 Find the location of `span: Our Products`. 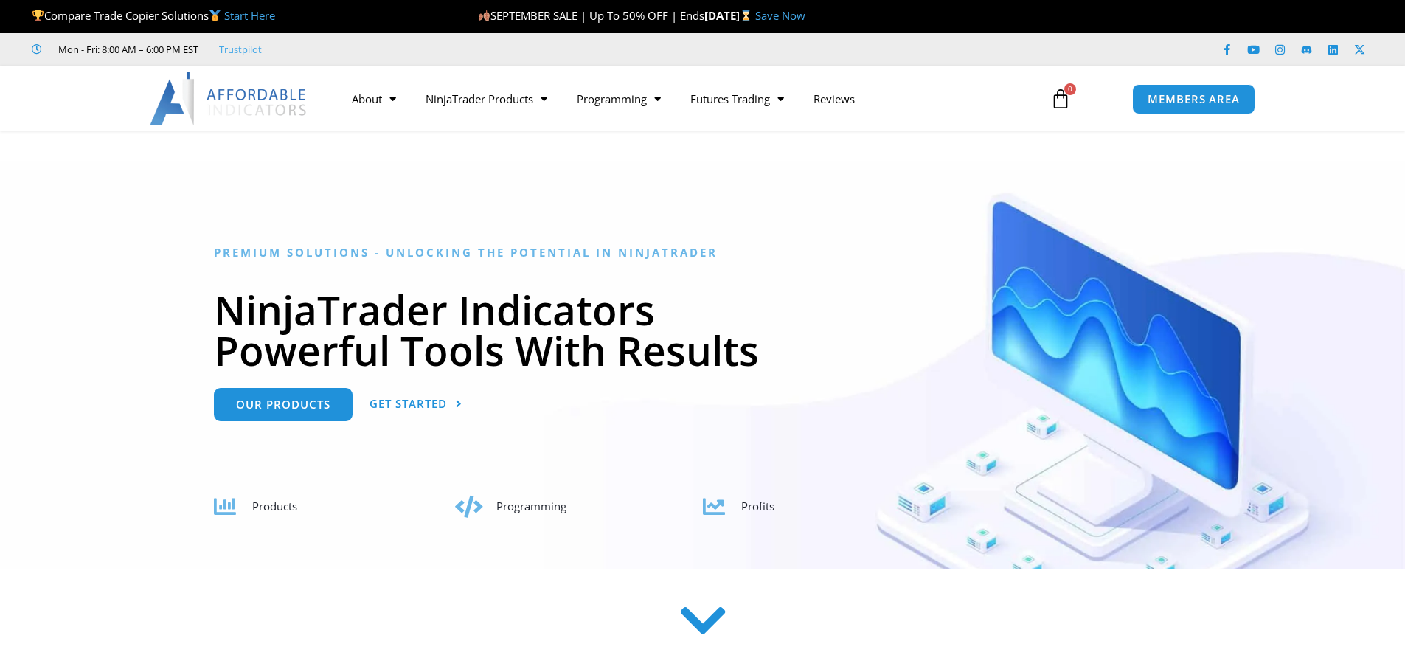

span: Our Products is located at coordinates (283, 404).